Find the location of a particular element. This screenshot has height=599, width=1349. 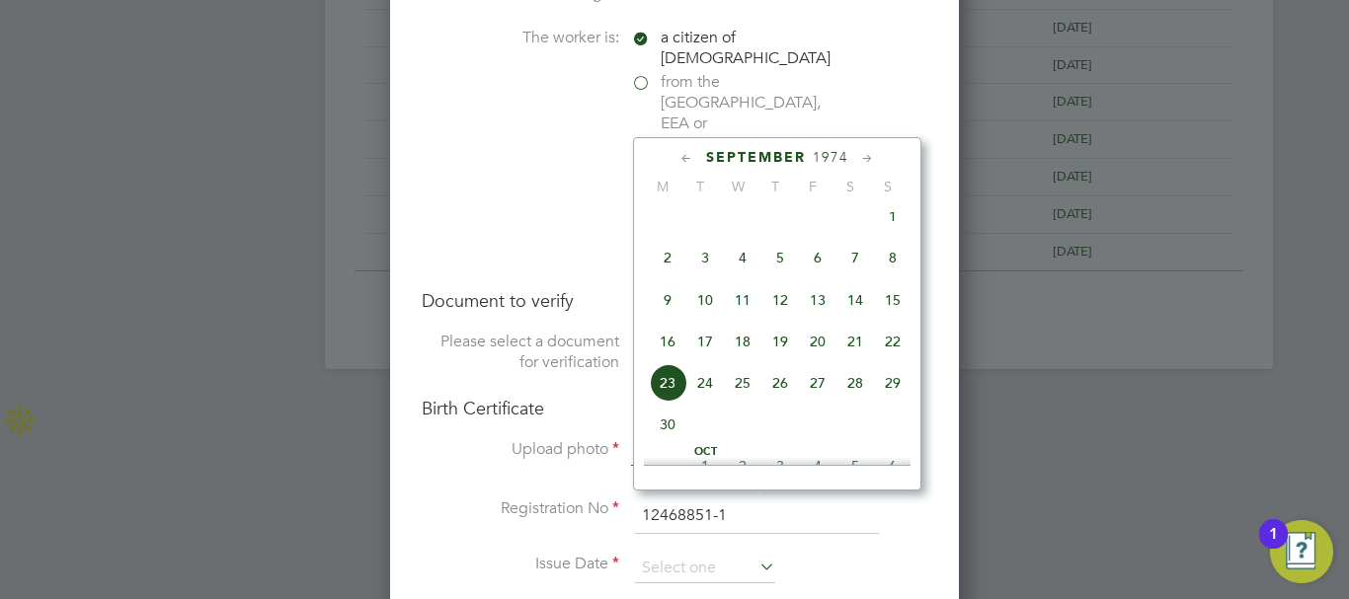

span: 10 is located at coordinates (705, 300).